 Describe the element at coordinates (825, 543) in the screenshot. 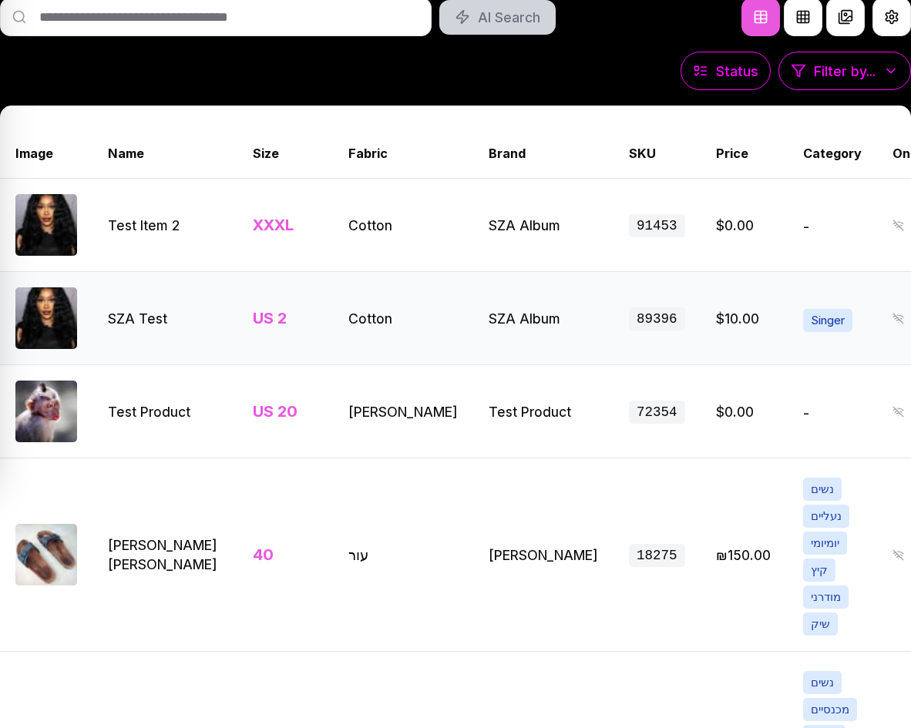

I see `span: יומיומי` at that location.